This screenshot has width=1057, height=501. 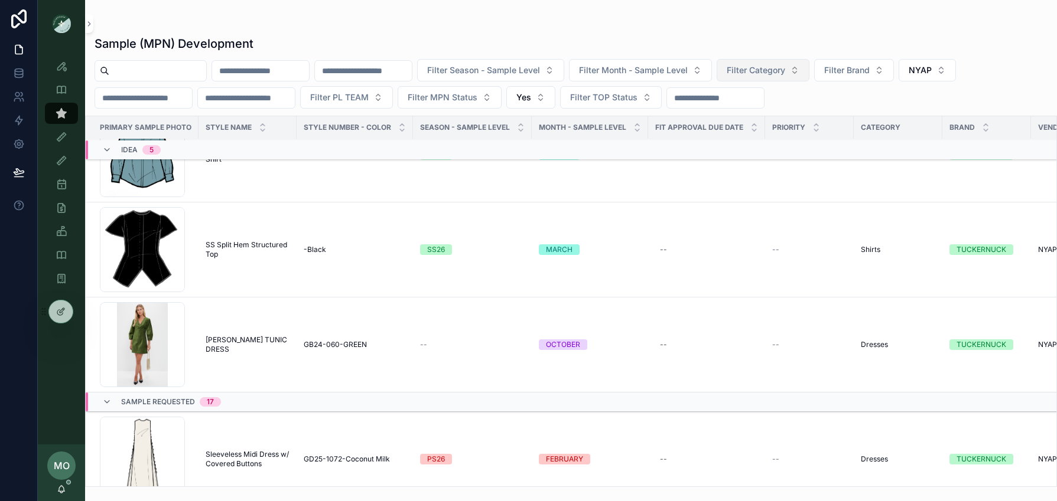 What do you see at coordinates (158, 402) in the screenshot?
I see `span: Sample Requested` at bounding box center [158, 402].